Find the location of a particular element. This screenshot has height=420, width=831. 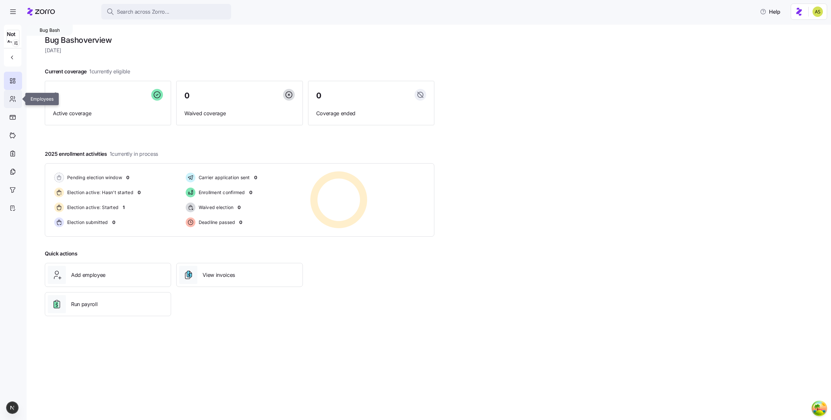

span: Deadline passed is located at coordinates (216, 222).